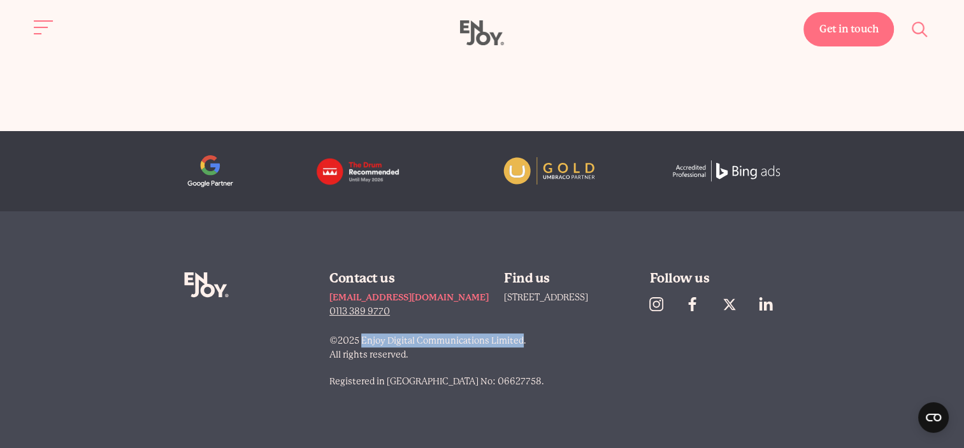 This screenshot has height=448, width=964. Describe the element at coordinates (733, 304) in the screenshot. I see `a: Follow us on Twitter` at that location.